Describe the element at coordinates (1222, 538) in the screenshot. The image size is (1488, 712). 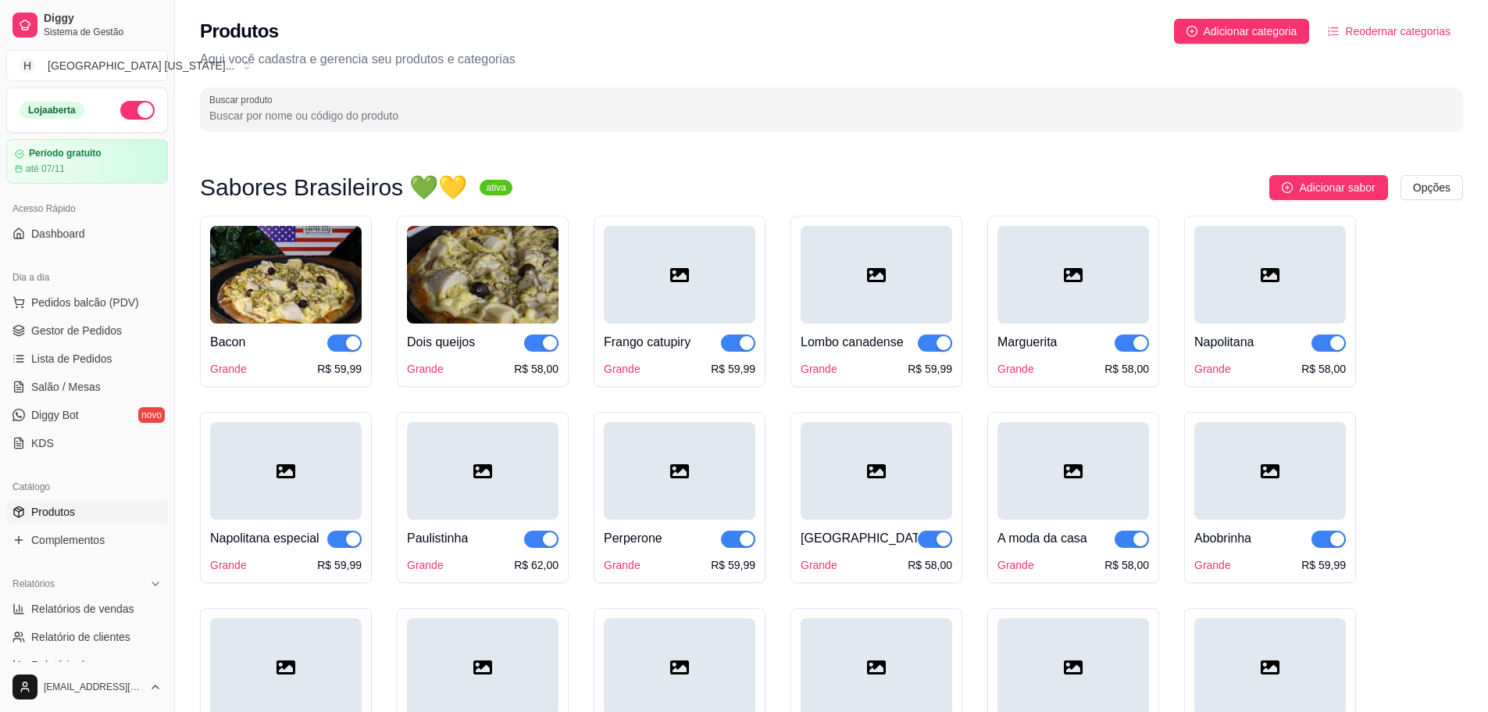
I see `div: Abobrinha` at that location.